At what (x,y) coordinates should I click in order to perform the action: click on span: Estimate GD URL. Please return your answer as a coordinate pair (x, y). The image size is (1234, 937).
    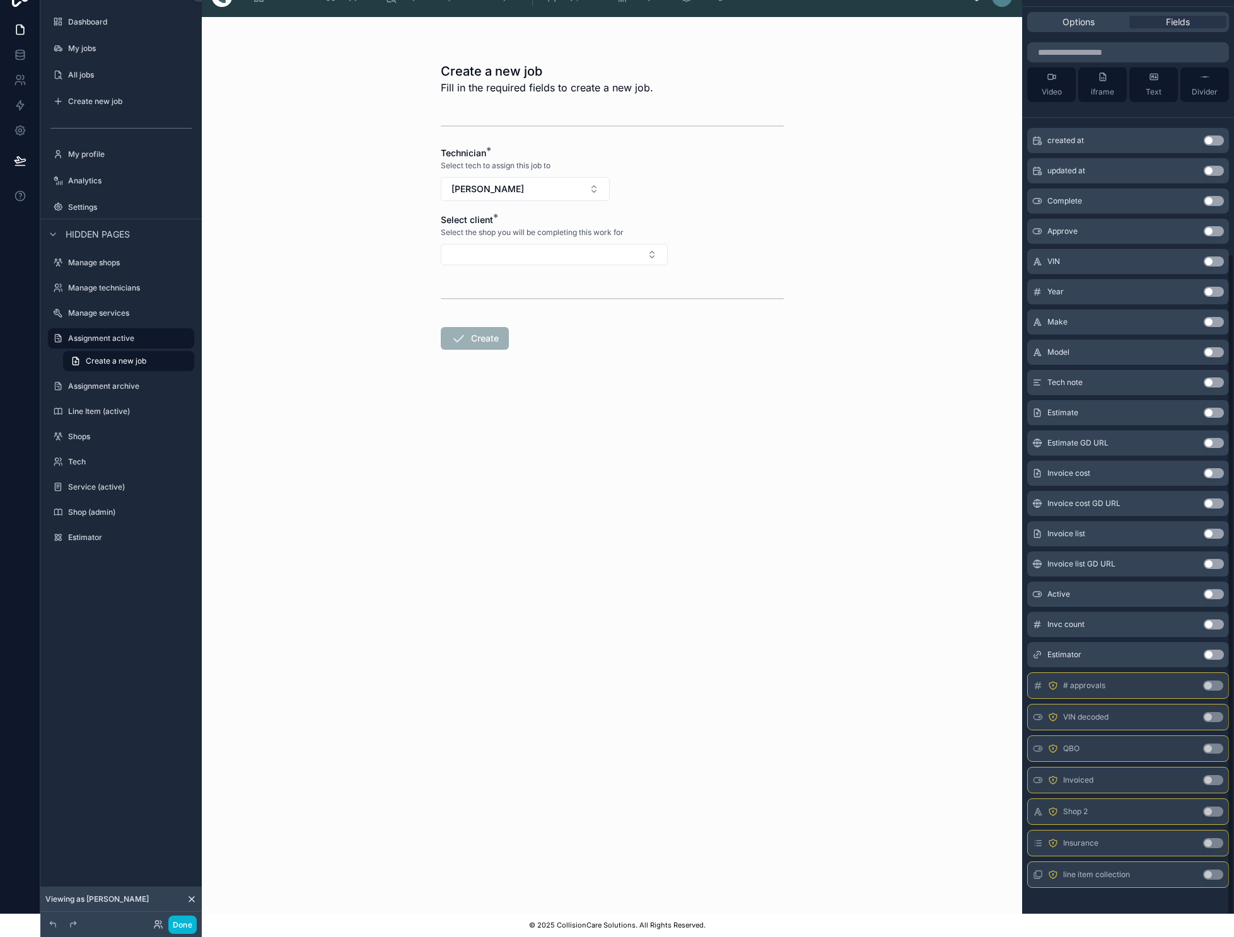
    Looking at the image, I should click on (1077, 443).